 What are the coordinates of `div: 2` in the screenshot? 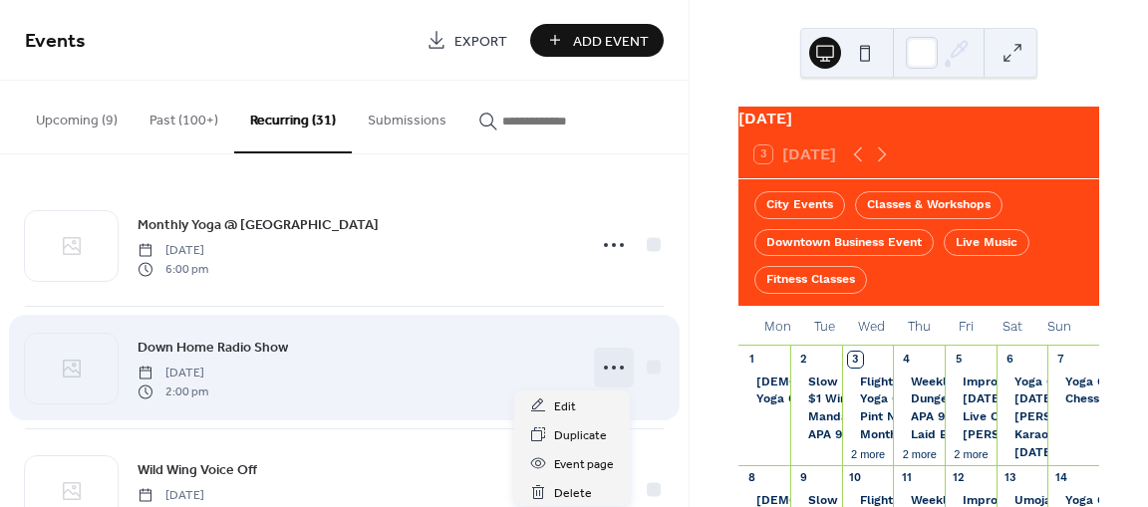 It's located at (803, 359).